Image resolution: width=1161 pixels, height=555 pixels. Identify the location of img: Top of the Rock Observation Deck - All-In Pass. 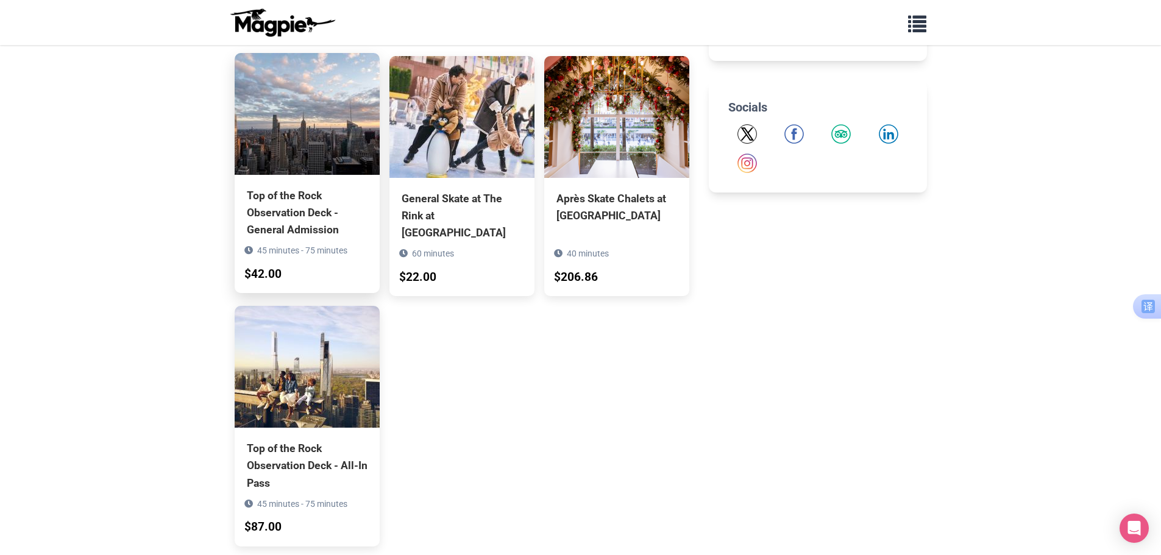
(307, 367).